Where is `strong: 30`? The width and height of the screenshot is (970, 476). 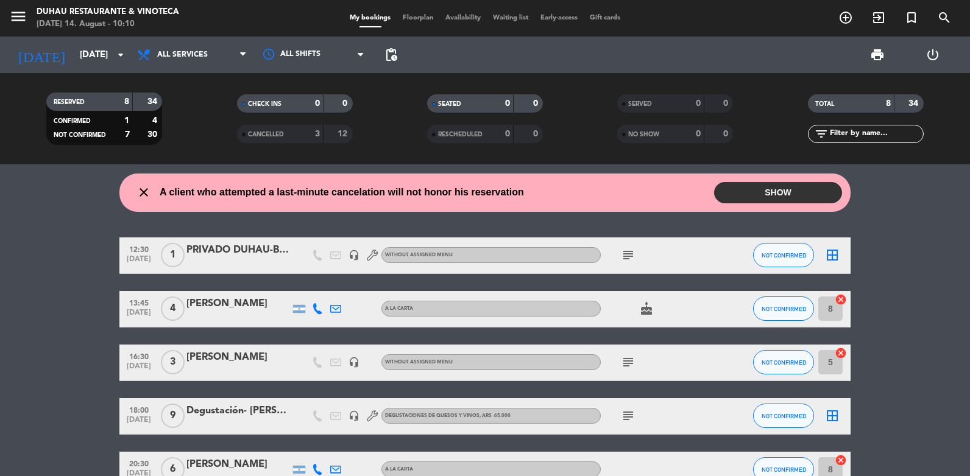
strong: 30 is located at coordinates (154, 135).